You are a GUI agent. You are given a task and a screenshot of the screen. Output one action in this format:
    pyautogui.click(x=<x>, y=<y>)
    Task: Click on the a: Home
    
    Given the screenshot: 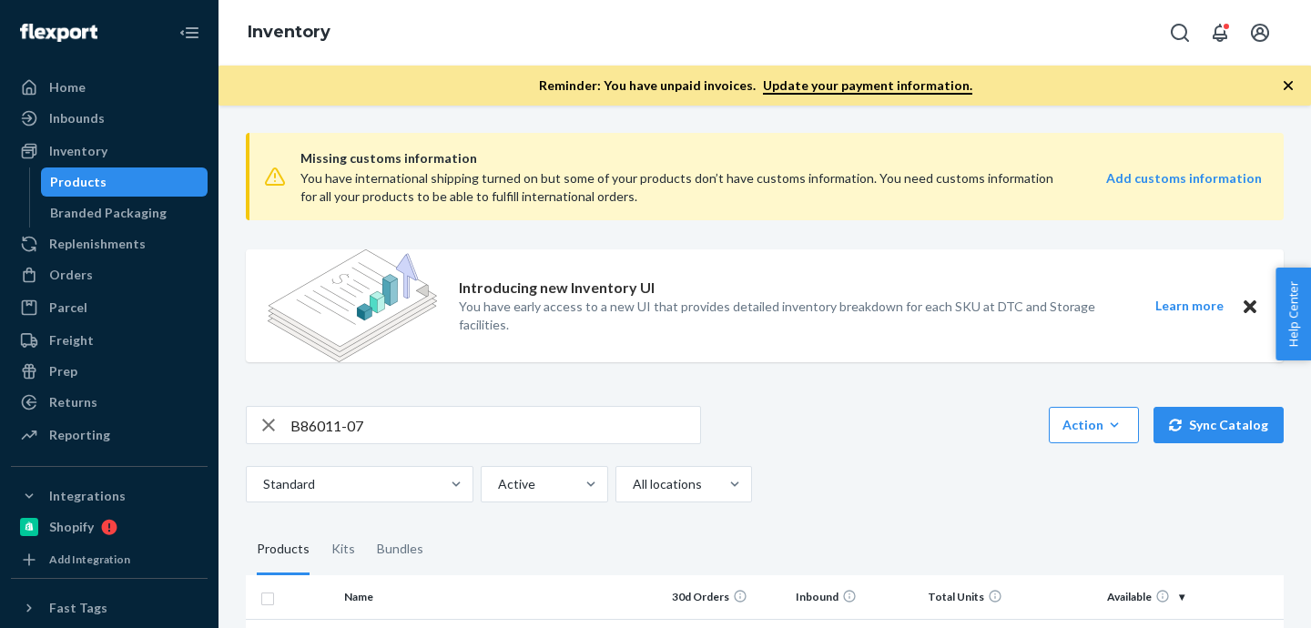 What is the action you would take?
    pyautogui.click(x=109, y=87)
    